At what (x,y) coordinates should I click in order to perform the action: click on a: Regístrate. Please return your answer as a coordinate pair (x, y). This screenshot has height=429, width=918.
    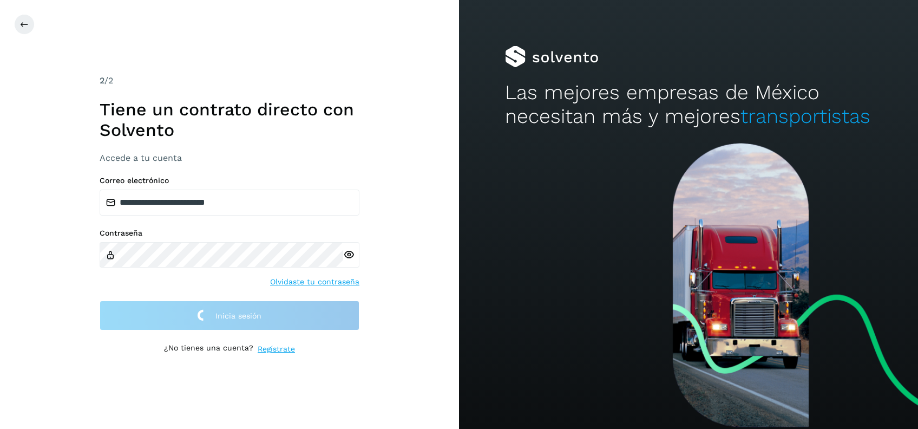
    Looking at the image, I should click on (276, 349).